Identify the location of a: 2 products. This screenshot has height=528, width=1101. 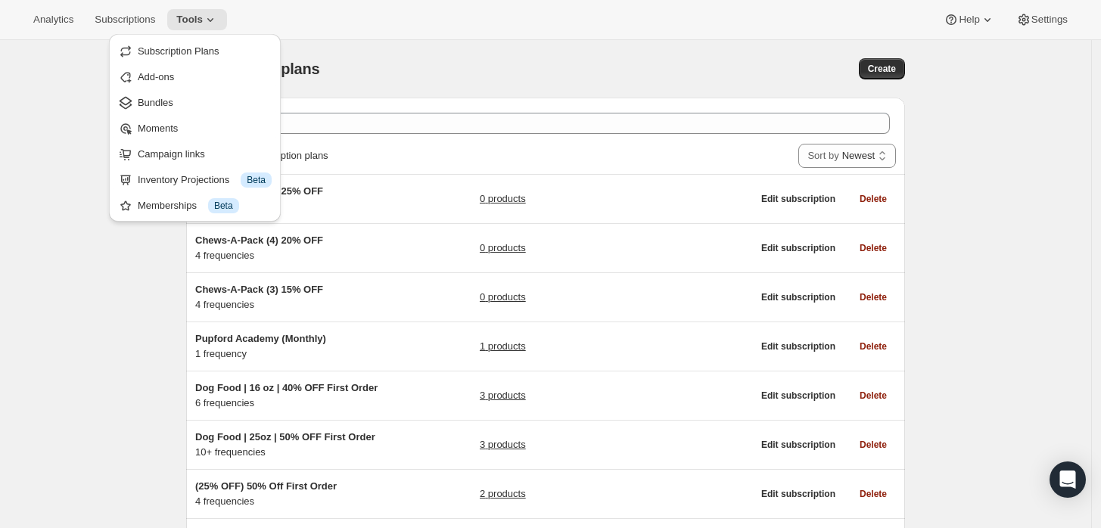
(502, 494).